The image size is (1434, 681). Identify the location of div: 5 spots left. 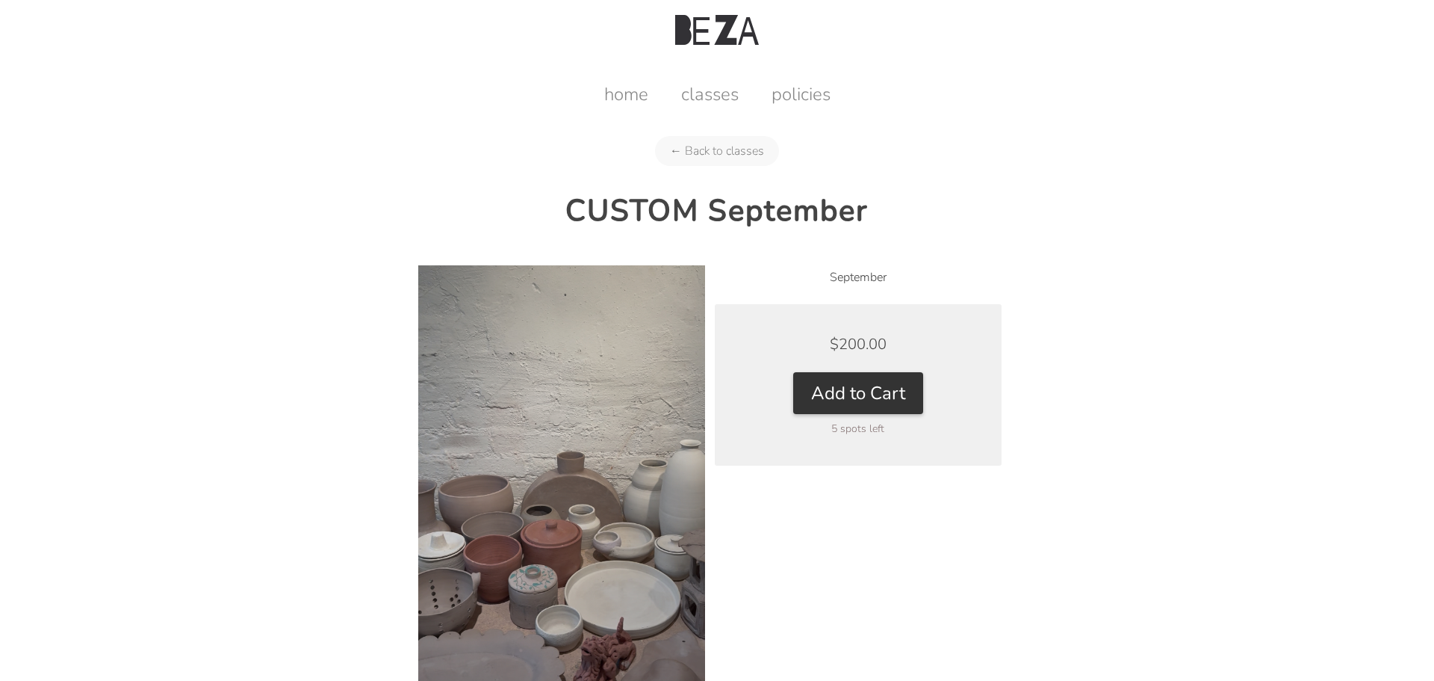
(858, 428).